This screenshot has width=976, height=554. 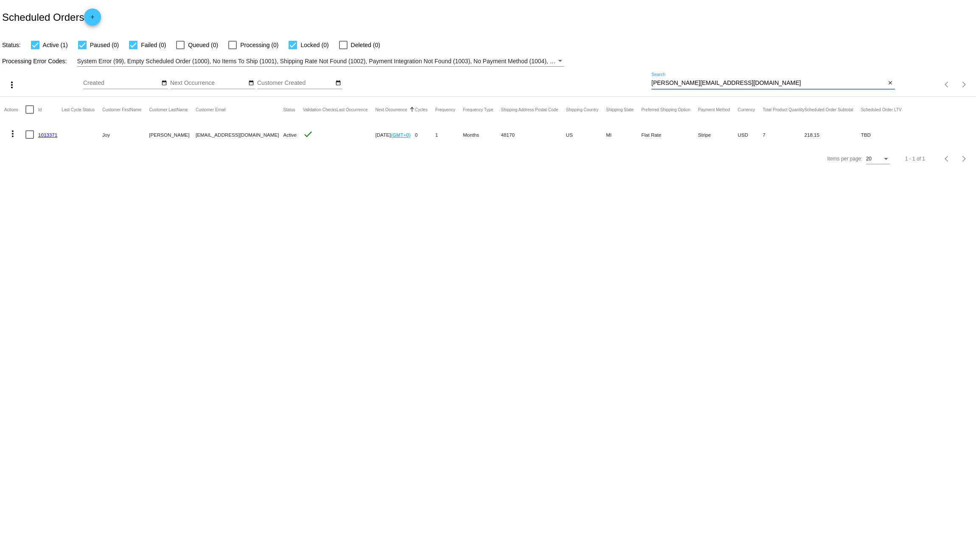 I want to click on button: Change sorting for ShippingCountry, so click(x=582, y=109).